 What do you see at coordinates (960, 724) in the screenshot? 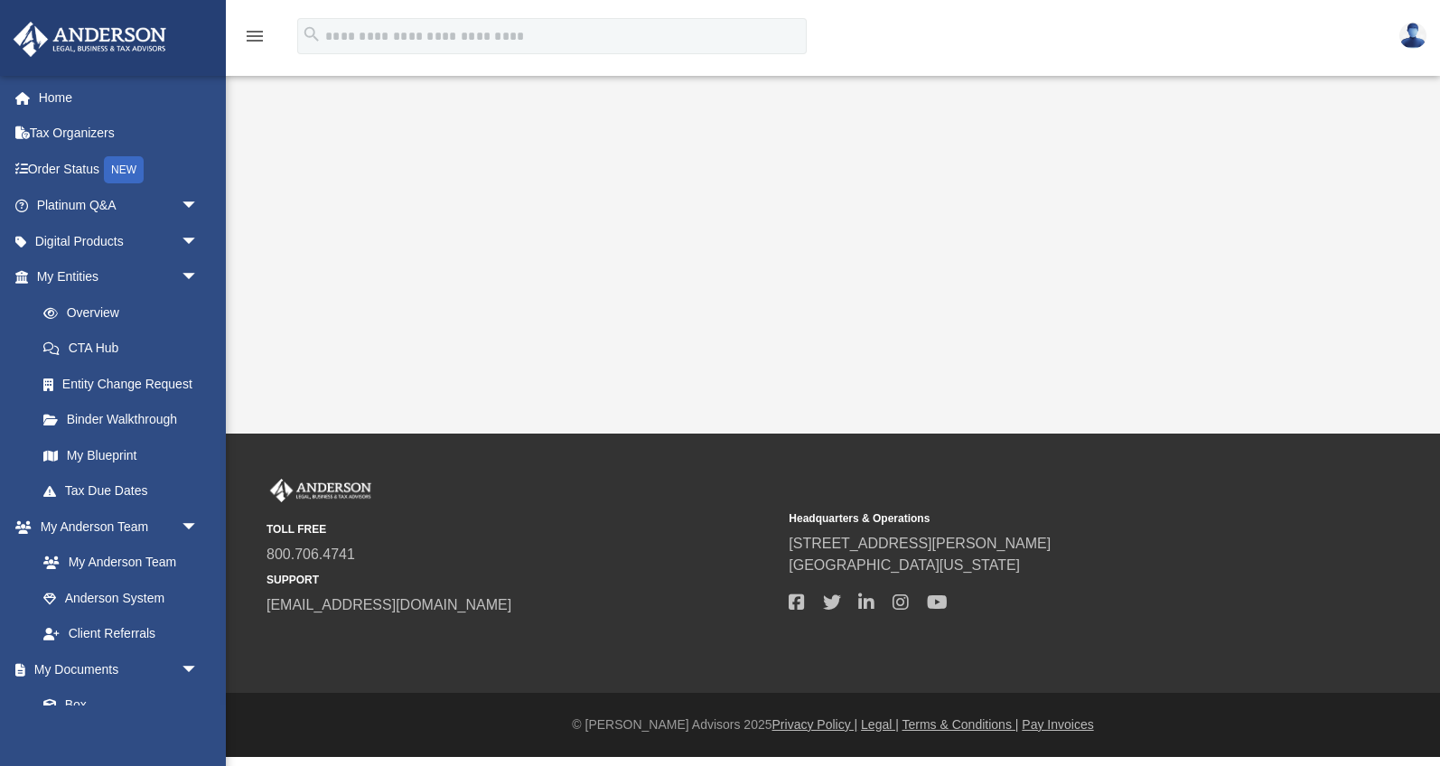
I see `a: Terms & Conditions |` at bounding box center [960, 724].